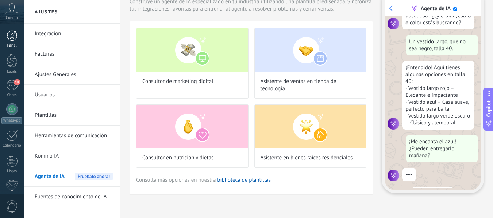  Describe the element at coordinates (435, 8) in the screenshot. I see `div: Agente de IA` at that location.